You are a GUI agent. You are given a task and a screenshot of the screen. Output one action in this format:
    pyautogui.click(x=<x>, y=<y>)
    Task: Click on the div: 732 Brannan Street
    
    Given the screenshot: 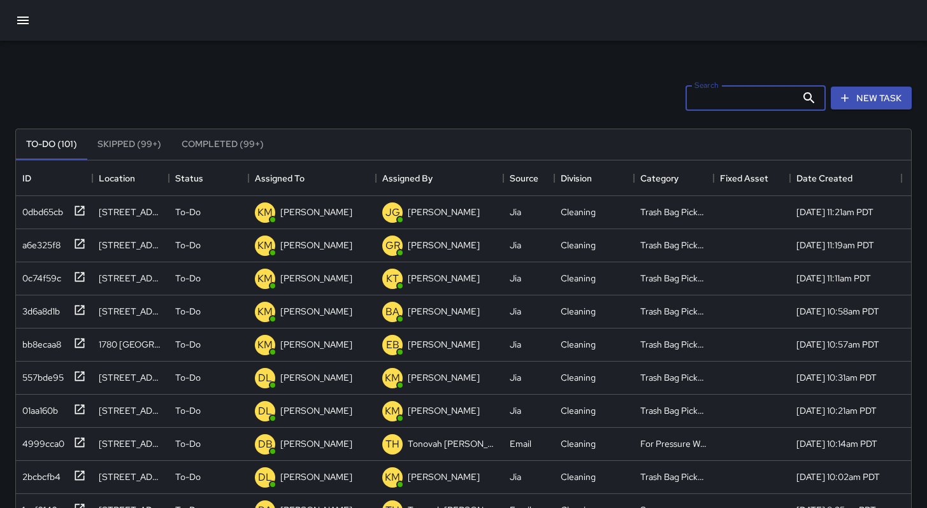 What is the action you would take?
    pyautogui.click(x=131, y=477)
    